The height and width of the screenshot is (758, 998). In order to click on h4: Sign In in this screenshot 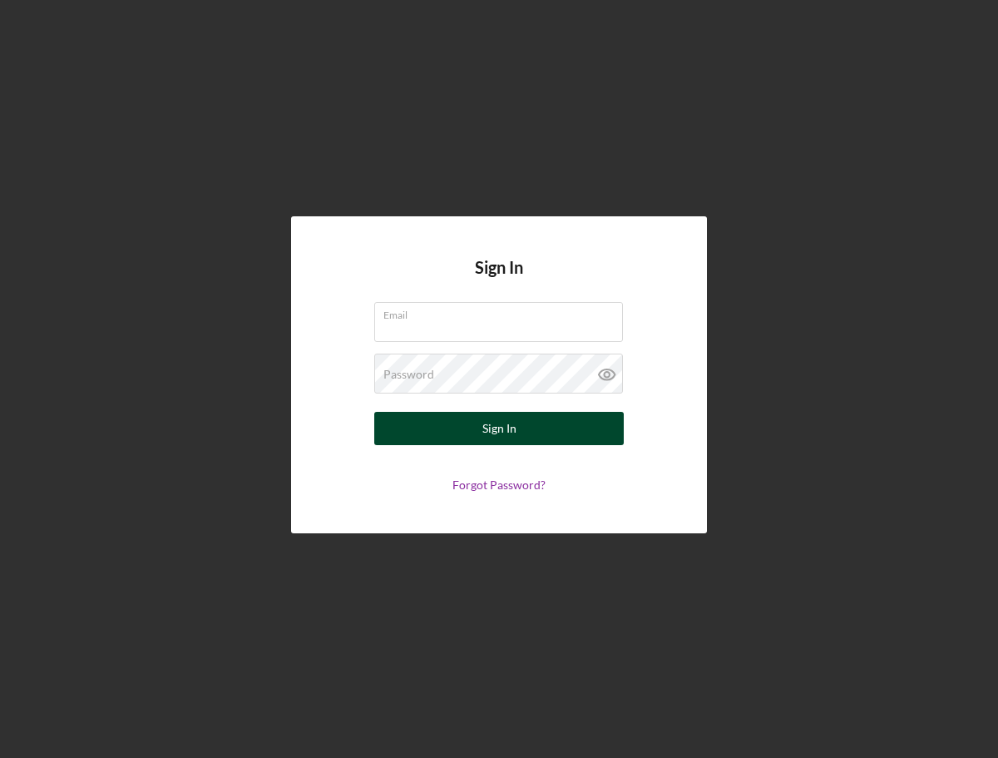, I will do `click(499, 279)`.